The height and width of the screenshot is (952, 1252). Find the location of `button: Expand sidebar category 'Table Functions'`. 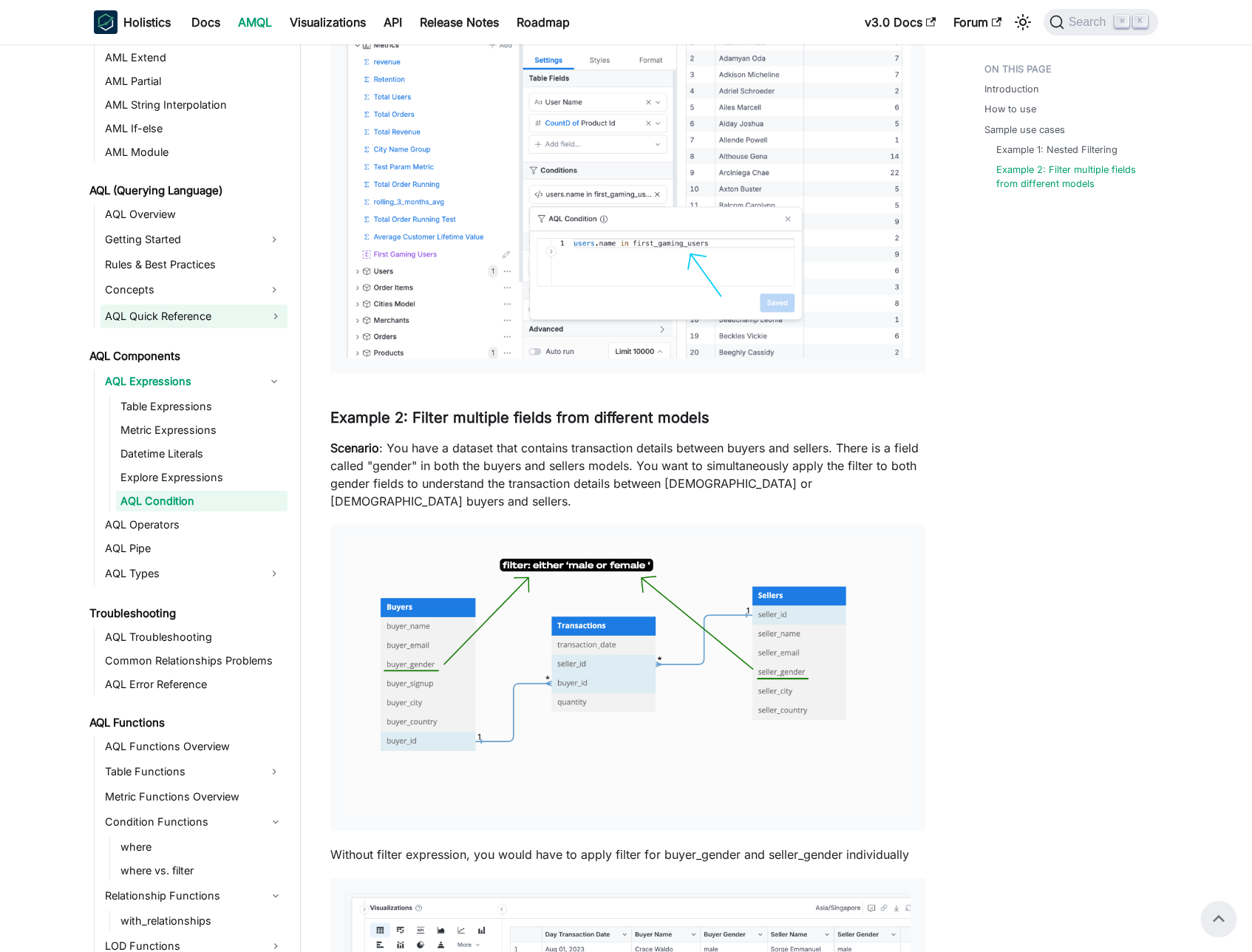

button: Expand sidebar category 'Table Functions' is located at coordinates (274, 772).